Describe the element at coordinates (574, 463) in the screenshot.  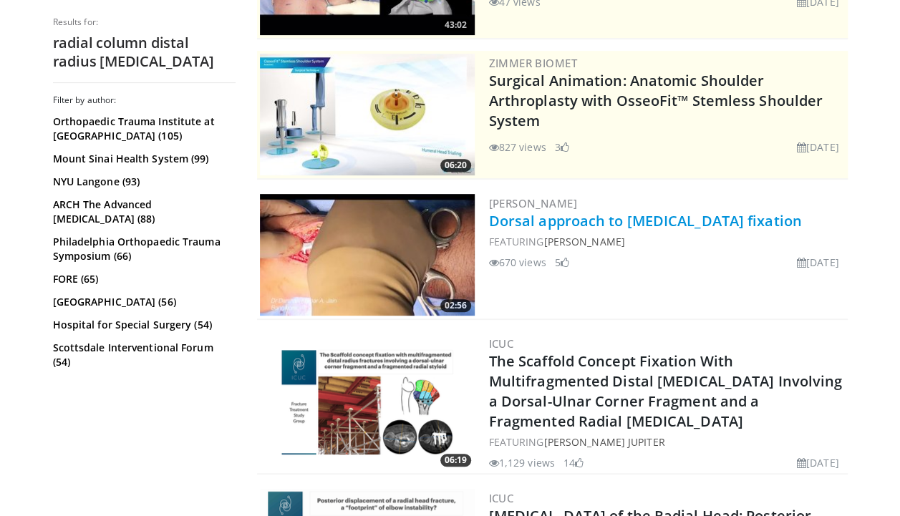
I see `li: 14` at that location.